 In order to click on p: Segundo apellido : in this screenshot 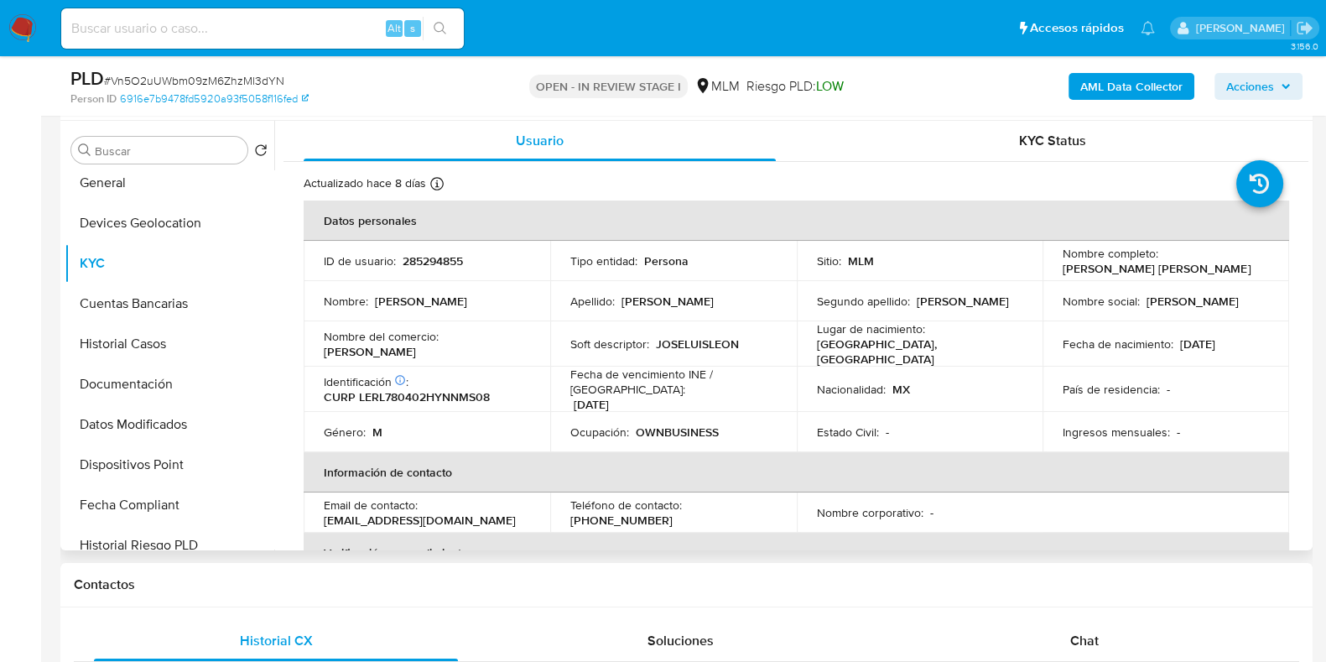, I will do `click(863, 301)`.